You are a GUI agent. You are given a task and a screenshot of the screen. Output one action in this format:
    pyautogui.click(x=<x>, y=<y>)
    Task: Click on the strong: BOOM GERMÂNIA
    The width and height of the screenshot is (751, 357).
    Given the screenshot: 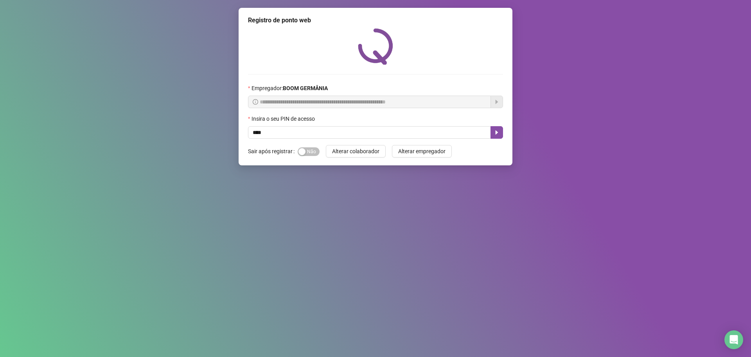 What is the action you would take?
    pyautogui.click(x=305, y=88)
    